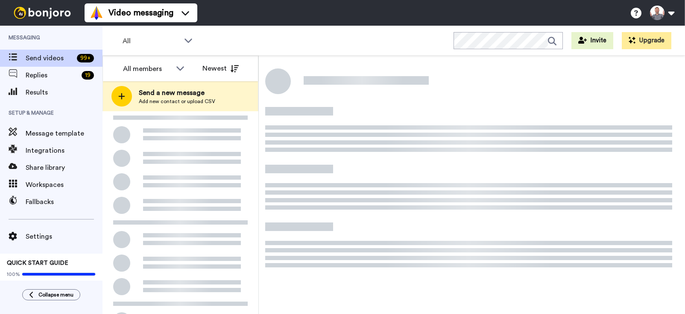  I want to click on button: Invite, so click(593, 41).